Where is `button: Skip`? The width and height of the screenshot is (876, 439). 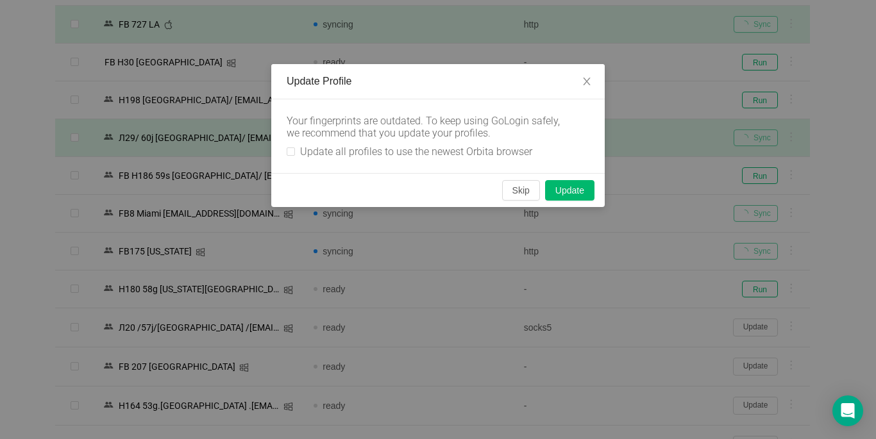
button: Skip is located at coordinates (521, 190).